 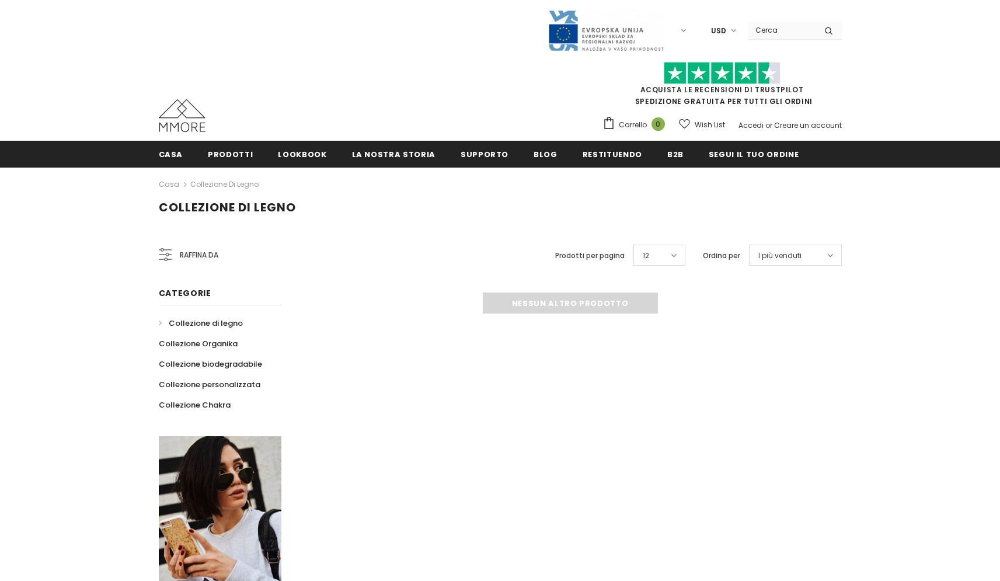 I want to click on img: Fidati di Pilot Stars, so click(x=722, y=73).